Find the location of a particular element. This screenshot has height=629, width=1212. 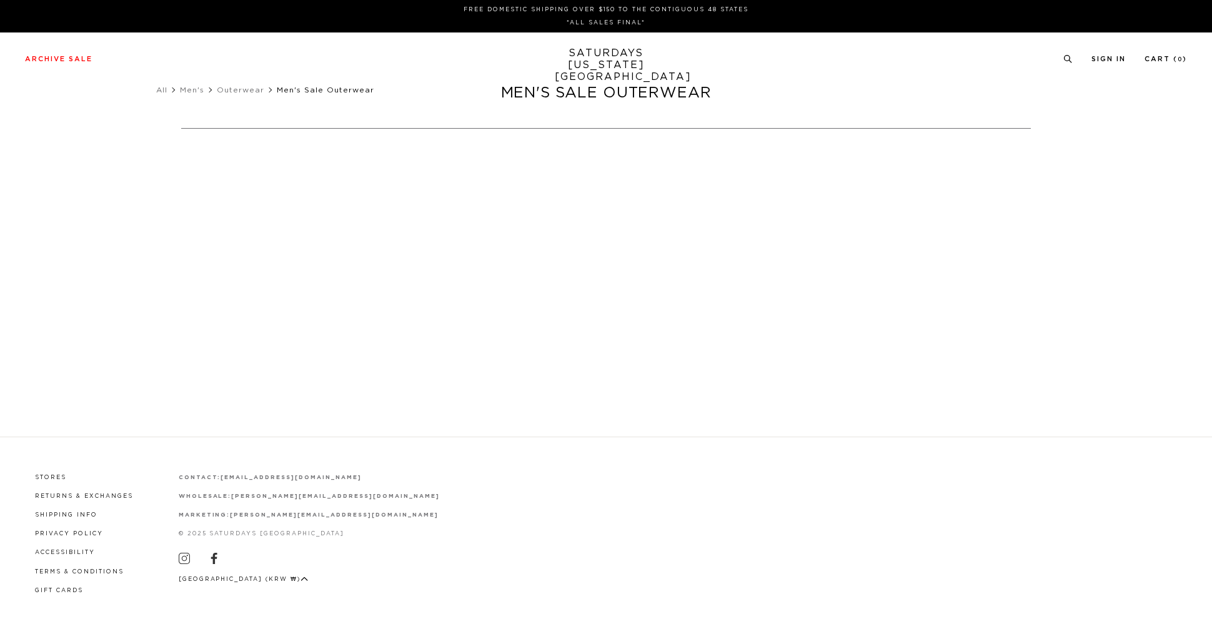

p: *ALL SALES FINAL* is located at coordinates (606, 22).